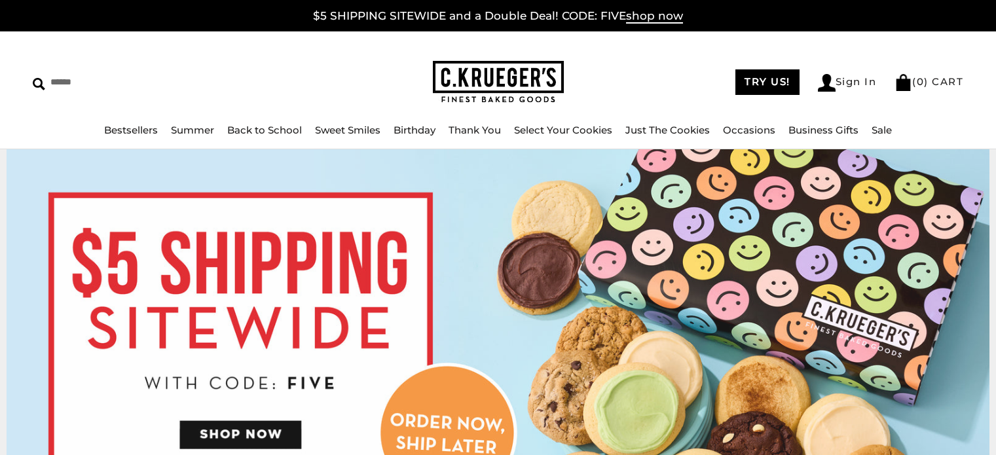  Describe the element at coordinates (143, 82) in the screenshot. I see `input: Search` at that location.